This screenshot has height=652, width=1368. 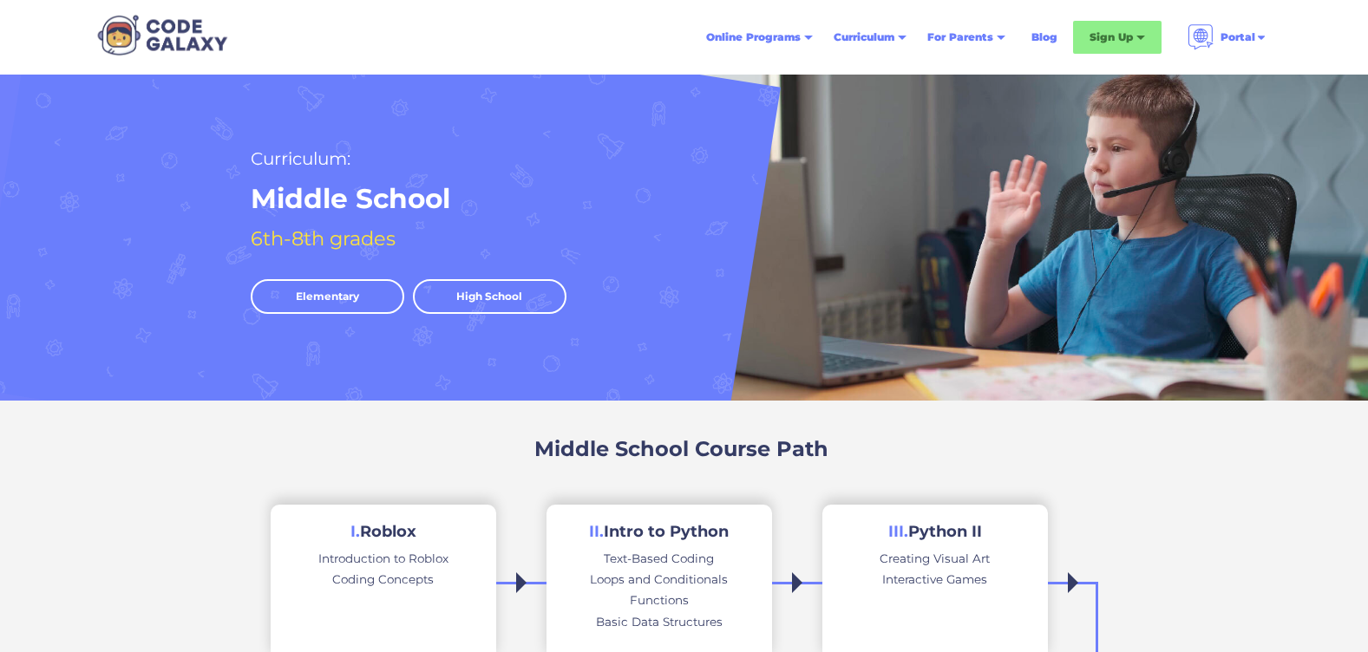 What do you see at coordinates (300, 159) in the screenshot?
I see `h2: Curriculum:` at bounding box center [300, 159].